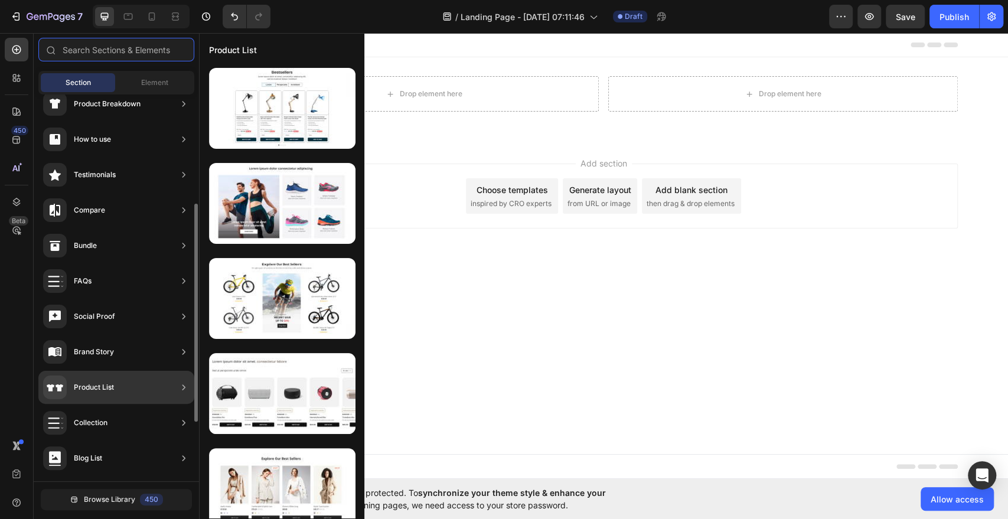 The width and height of the screenshot is (1008, 519). I want to click on span: synchronize your theme style & enhance your experience, so click(440, 499).